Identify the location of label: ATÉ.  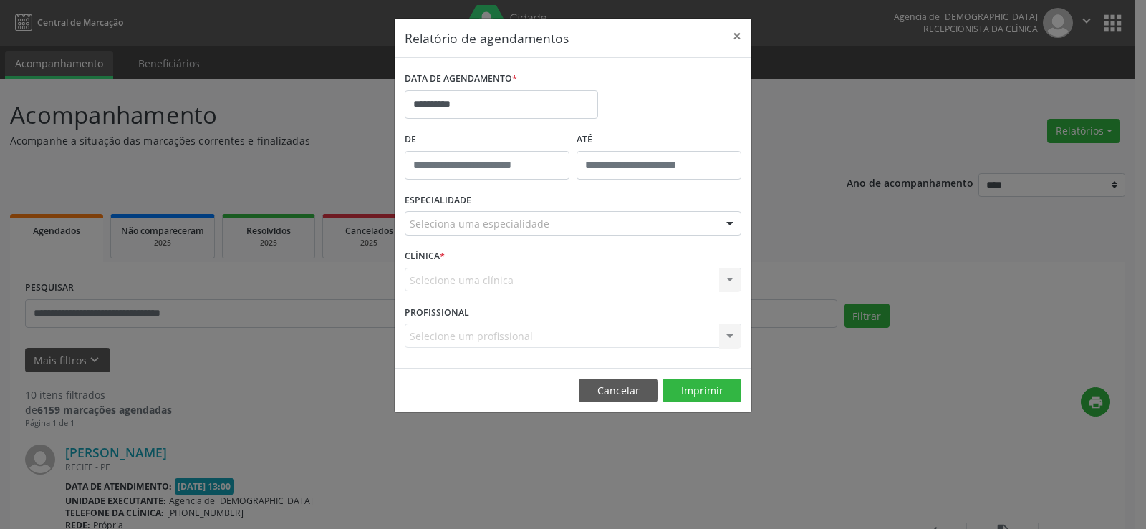
(659, 140).